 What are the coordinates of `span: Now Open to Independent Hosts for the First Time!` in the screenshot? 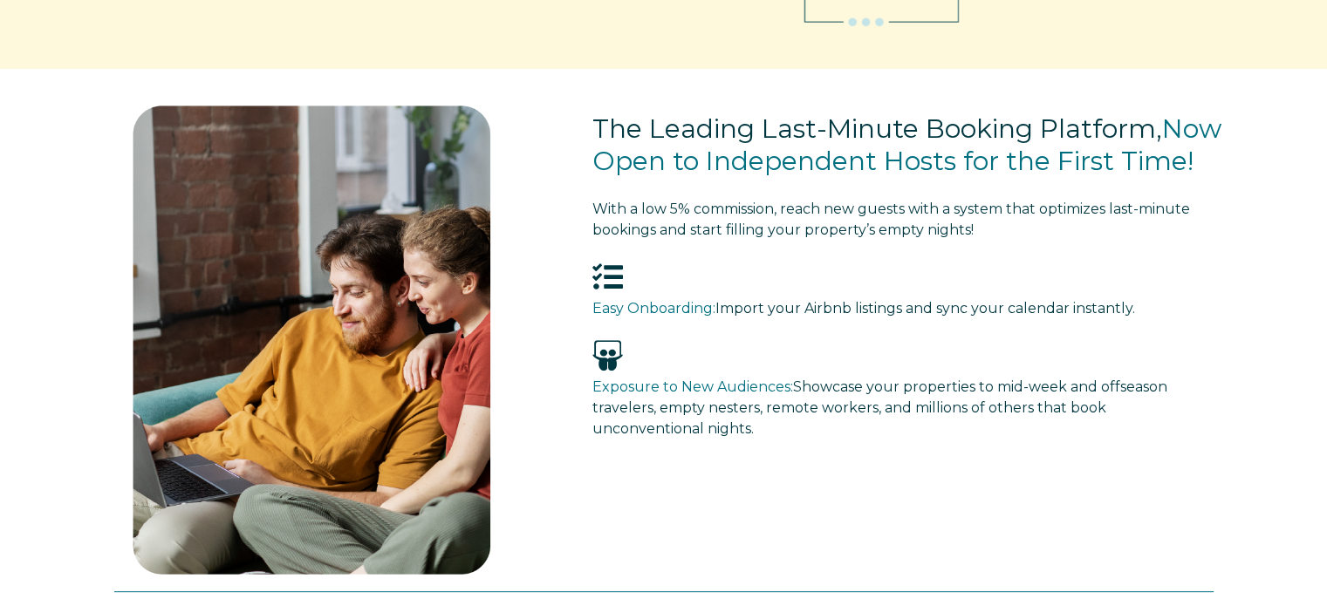 It's located at (906, 145).